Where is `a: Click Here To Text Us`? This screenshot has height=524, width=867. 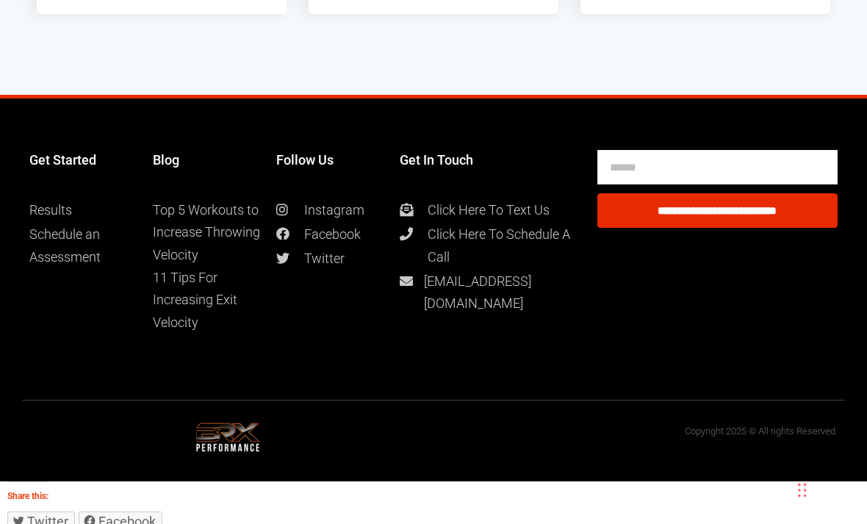 a: Click Here To Text Us is located at coordinates (491, 210).